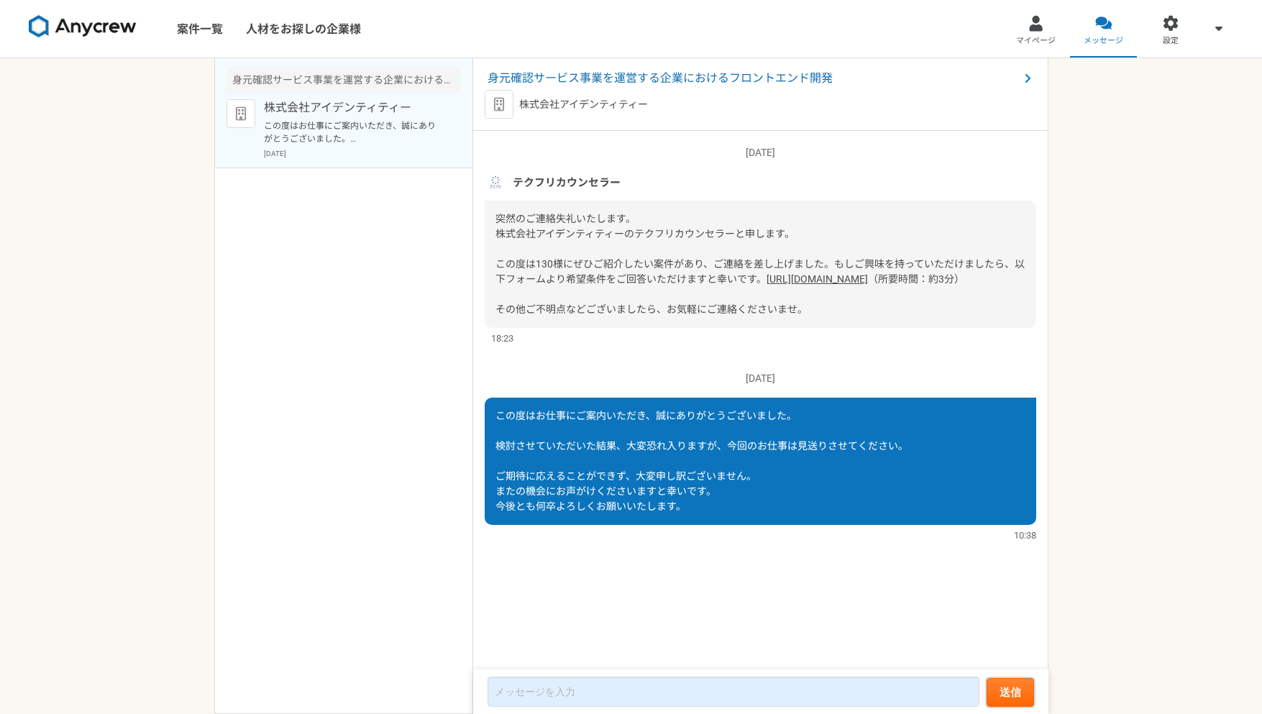 The image size is (1262, 714). What do you see at coordinates (502, 338) in the screenshot?
I see `span: 18:23` at bounding box center [502, 338].